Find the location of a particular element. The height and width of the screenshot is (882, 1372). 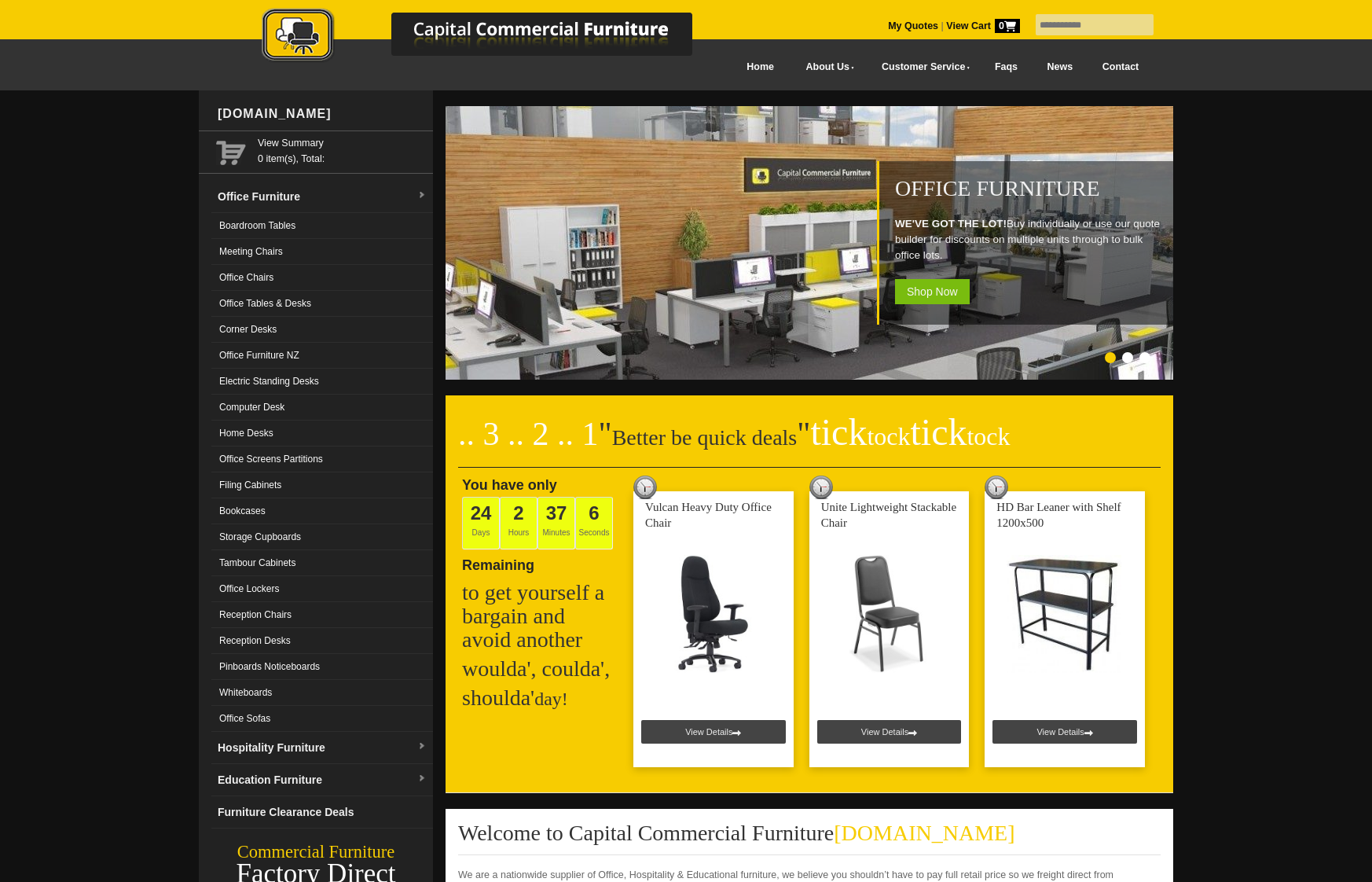

strong: View Cart is located at coordinates (983, 26).